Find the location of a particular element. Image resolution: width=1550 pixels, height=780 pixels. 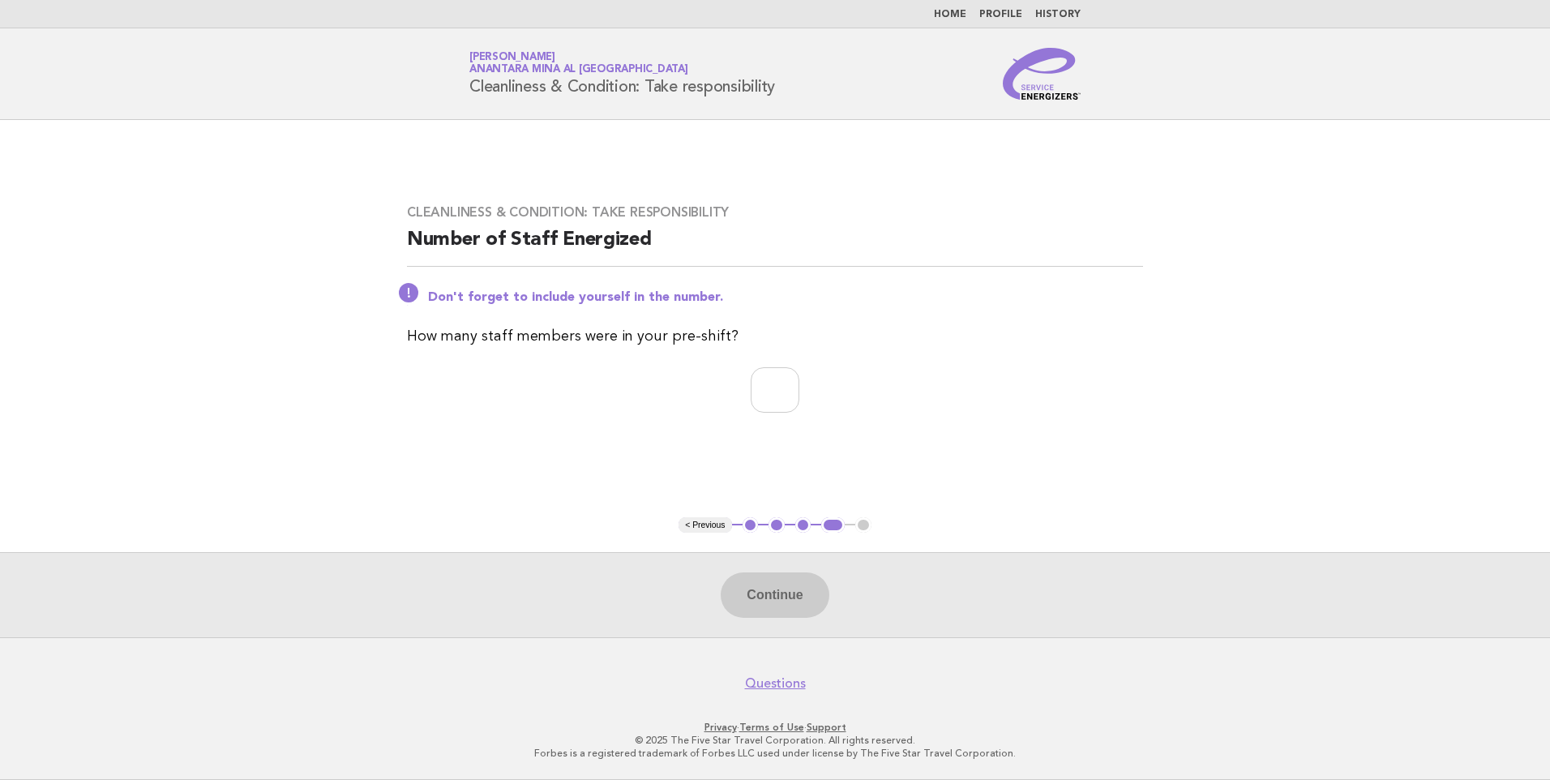

a: Privacy is located at coordinates (721, 727).